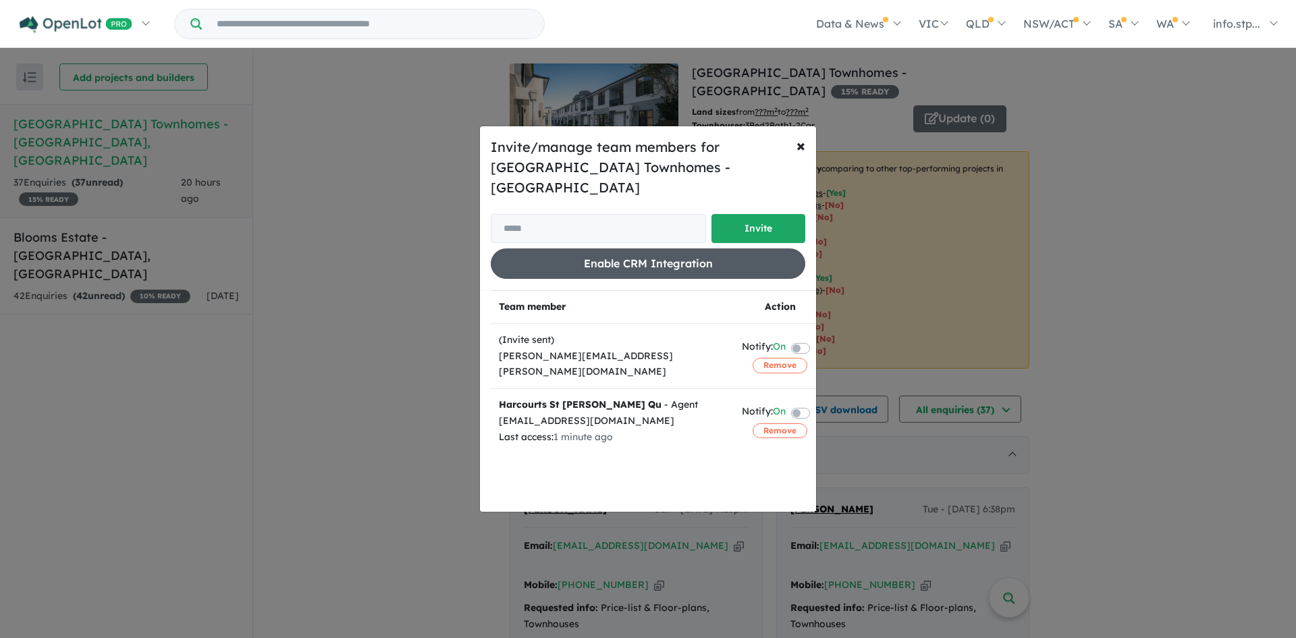  Describe the element at coordinates (76, 24) in the screenshot. I see `img: Openlot PRO Logo White` at that location.